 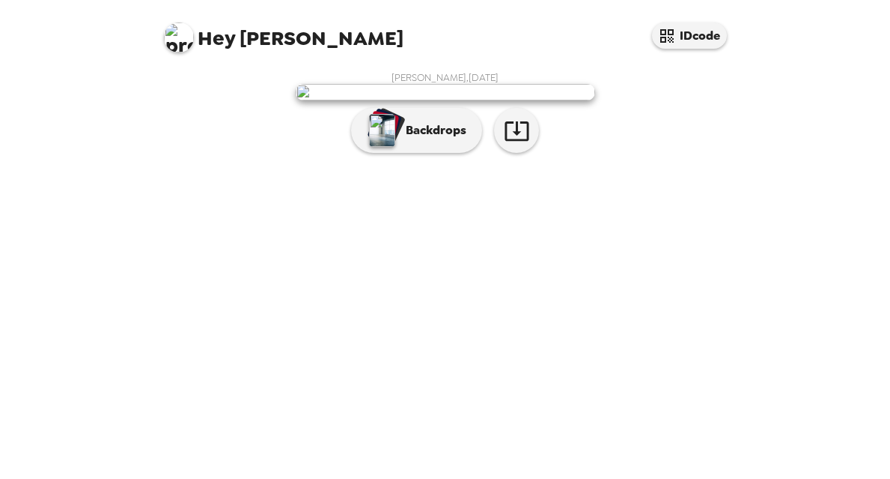 What do you see at coordinates (216, 38) in the screenshot?
I see `span: Hey` at bounding box center [216, 38].